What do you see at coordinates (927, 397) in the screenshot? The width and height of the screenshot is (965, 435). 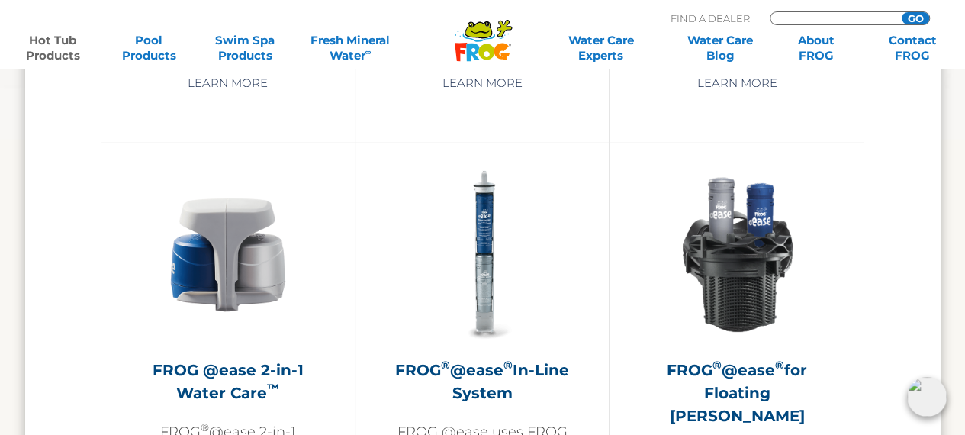 I see `img: openIcon` at bounding box center [927, 397].